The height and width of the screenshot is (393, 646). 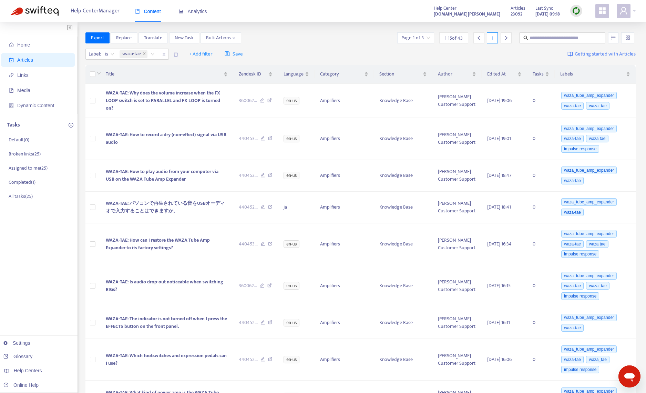 What do you see at coordinates (71, 125) in the screenshot?
I see `span: plus-circle` at bounding box center [71, 125].